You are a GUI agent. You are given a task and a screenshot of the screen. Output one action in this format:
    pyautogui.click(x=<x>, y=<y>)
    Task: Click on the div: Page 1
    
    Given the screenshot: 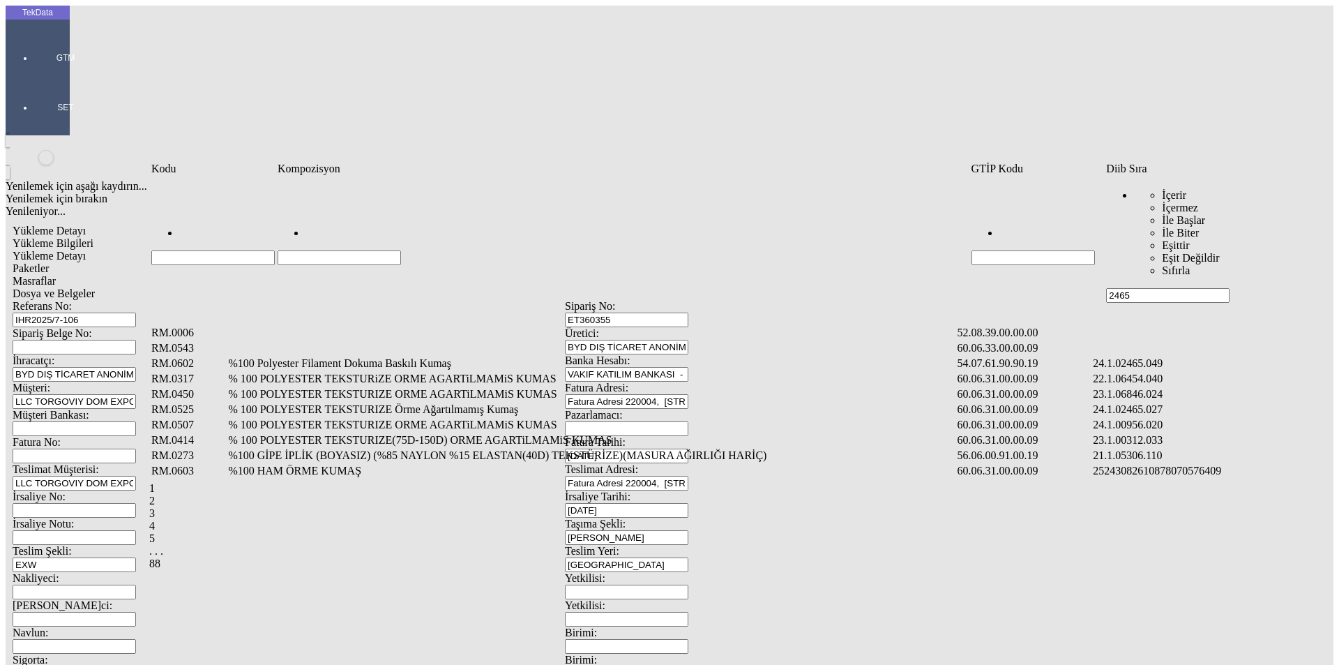 What is the action you would take?
    pyautogui.click(x=731, y=488)
    